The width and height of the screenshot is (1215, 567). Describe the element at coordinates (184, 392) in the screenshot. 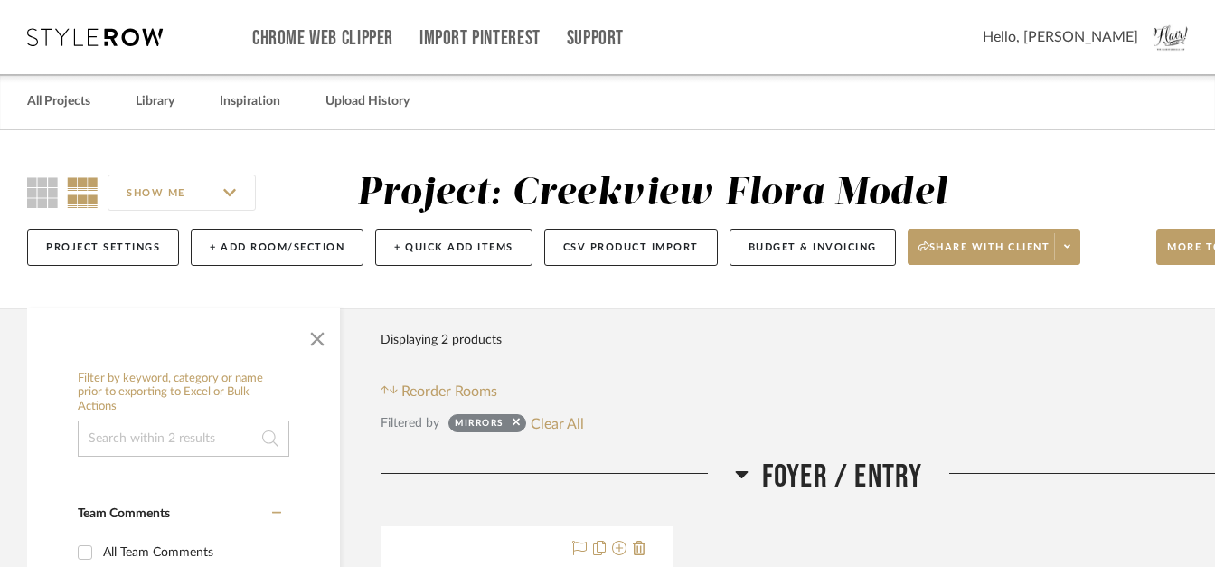

I see `h6: Filter by keyword, category or name prior to exporting to Excel or Bulk Actions` at that location.